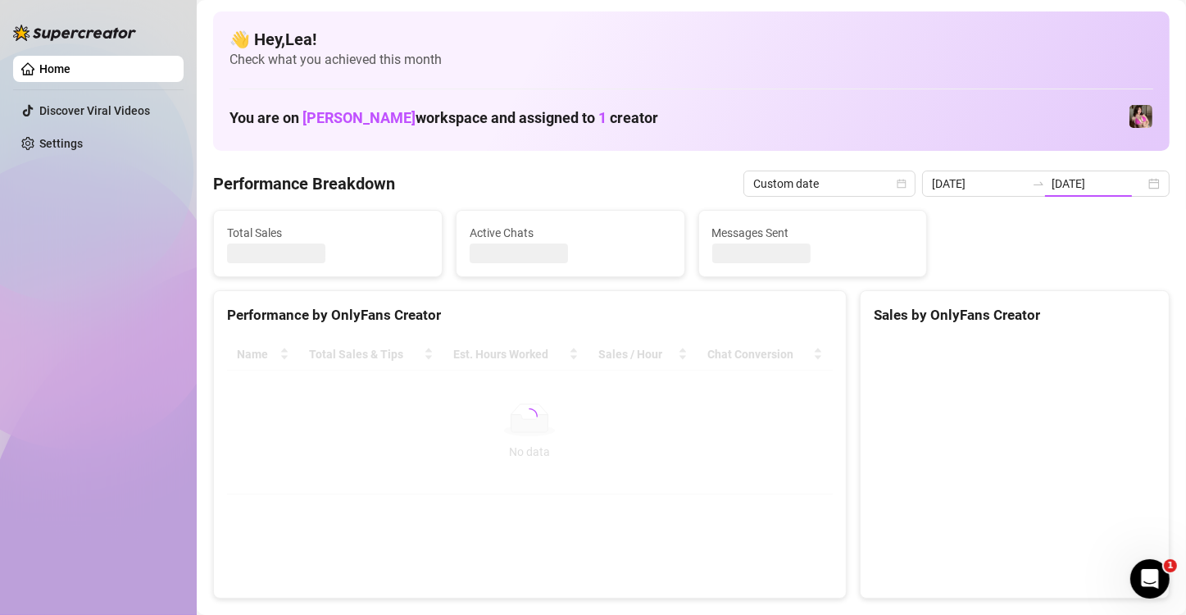 The height and width of the screenshot is (615, 1186). What do you see at coordinates (61, 143) in the screenshot?
I see `a: Settings` at bounding box center [61, 143].